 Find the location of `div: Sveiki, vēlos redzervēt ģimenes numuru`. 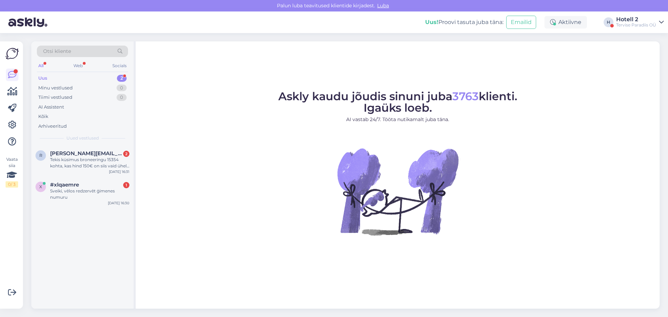

div: Sveiki, vēlos redzervēt ģimenes numuru is located at coordinates (90, 194).